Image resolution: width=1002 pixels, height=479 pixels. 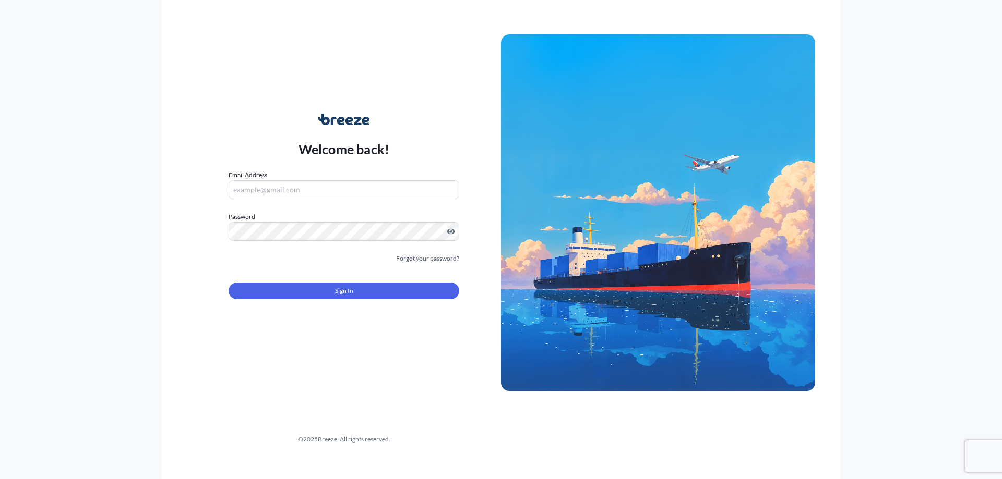 I want to click on a: Forgot your password?, so click(x=427, y=259).